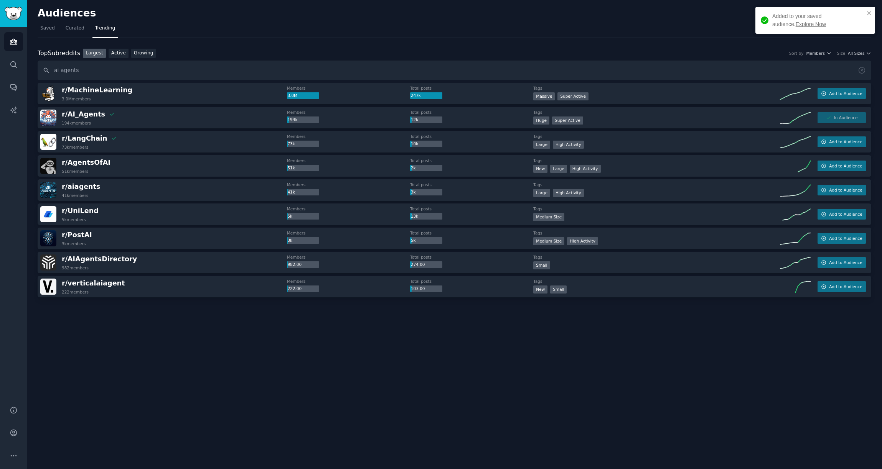 Image resolution: width=882 pixels, height=469 pixels. Describe the element at coordinates (541, 120) in the screenshot. I see `div: Huge` at that location.